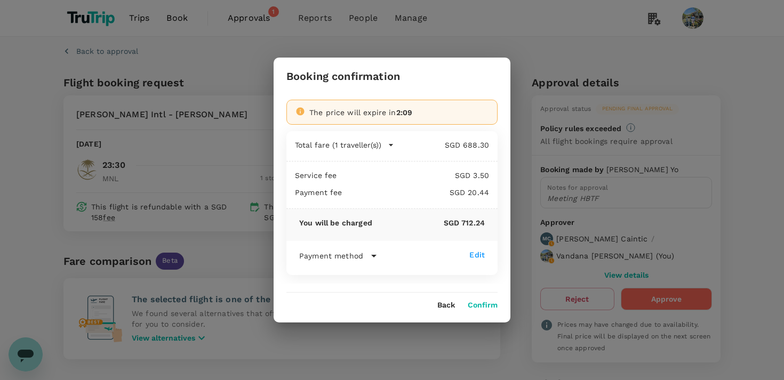 The width and height of the screenshot is (784, 380). Describe the element at coordinates (404, 113) in the screenshot. I see `span: 2:09` at that location.